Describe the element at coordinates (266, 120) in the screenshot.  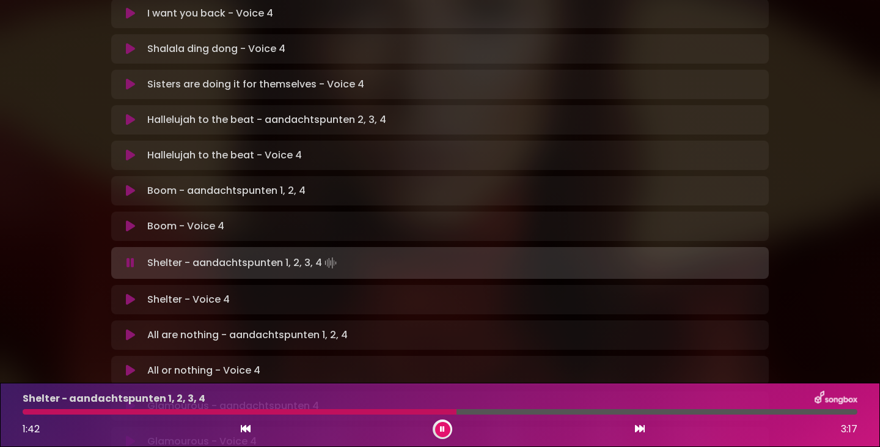
I see `p: Hallelujah to the beat - aandachtspunten 2, 3, 4` at that location.